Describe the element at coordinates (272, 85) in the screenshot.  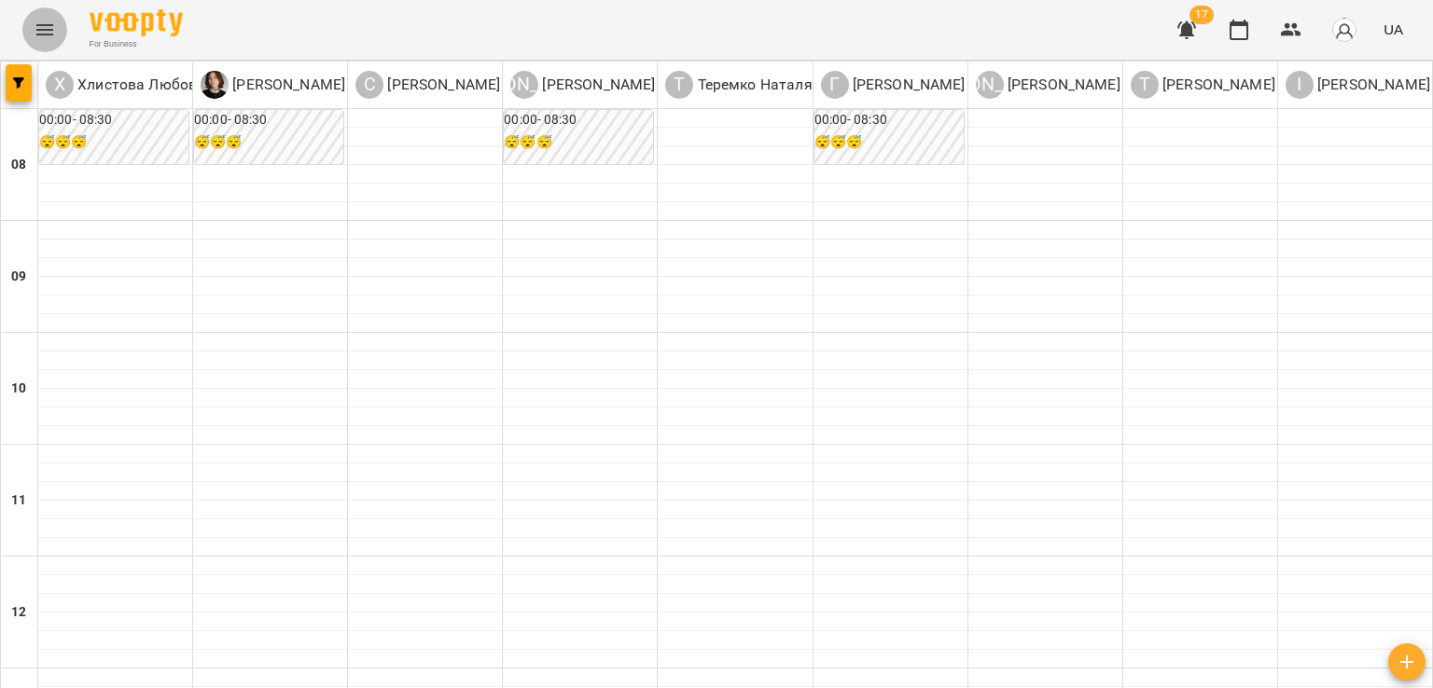
I see `div: Дмитришина Марія` at that location.